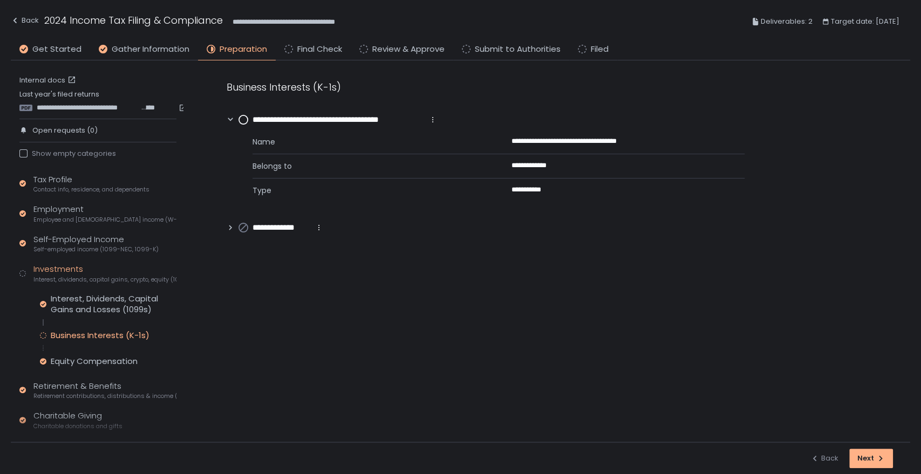 This screenshot has width=921, height=474. What do you see at coordinates (49, 80) in the screenshot?
I see `a: Internal docs` at bounding box center [49, 80].